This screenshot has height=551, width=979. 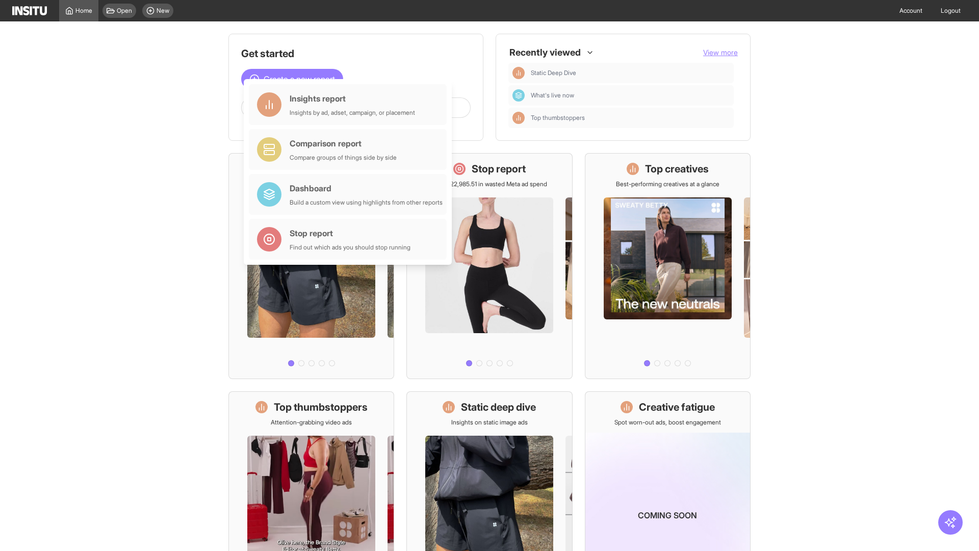 I want to click on span: Open, so click(x=124, y=11).